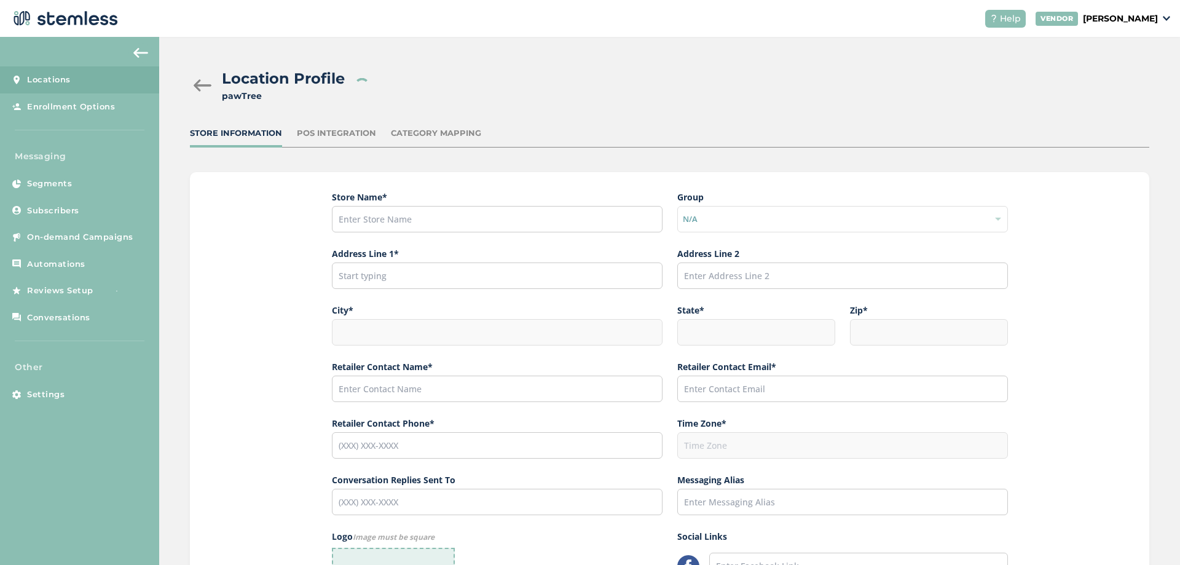 The height and width of the screenshot is (565, 1180). What do you see at coordinates (497, 423) in the screenshot?
I see `label: Retailer Contact Phone*` at bounding box center [497, 423].